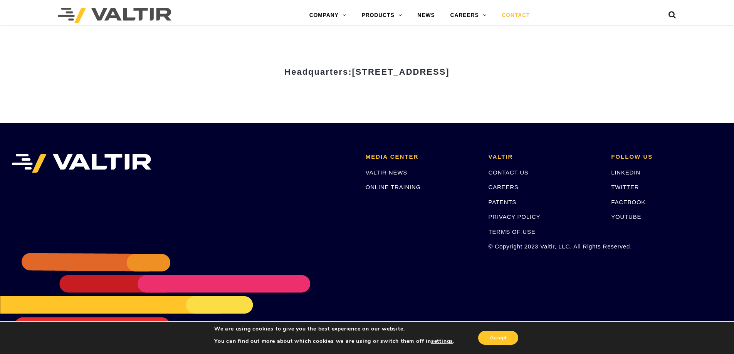 The image size is (734, 354). I want to click on a: ONLINE TRAINING, so click(393, 187).